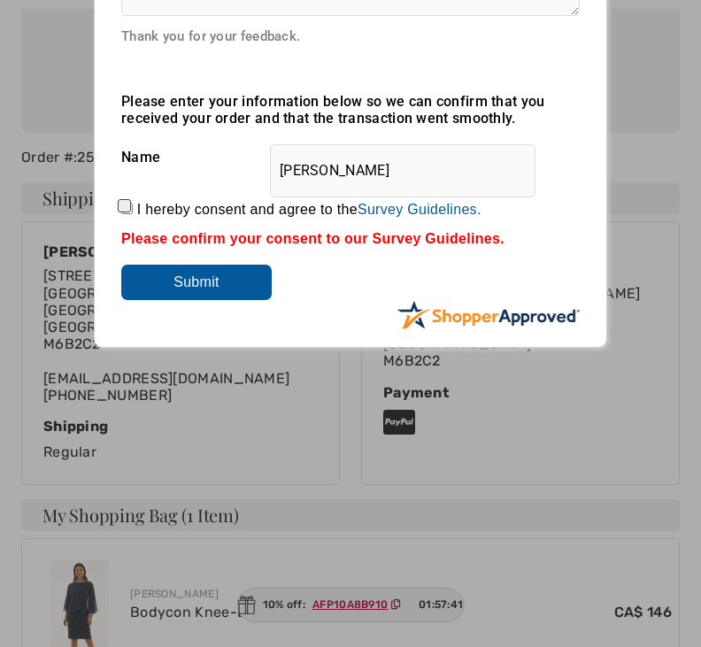  I want to click on div: Please confirm your consent to our Survey Guidelines., so click(351, 239).